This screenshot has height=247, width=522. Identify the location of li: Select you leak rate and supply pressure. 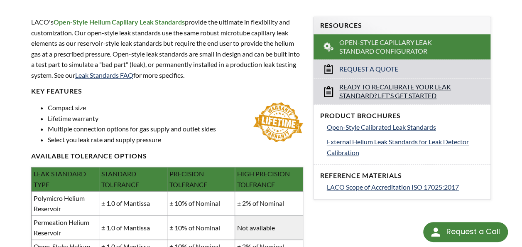
(175, 140).